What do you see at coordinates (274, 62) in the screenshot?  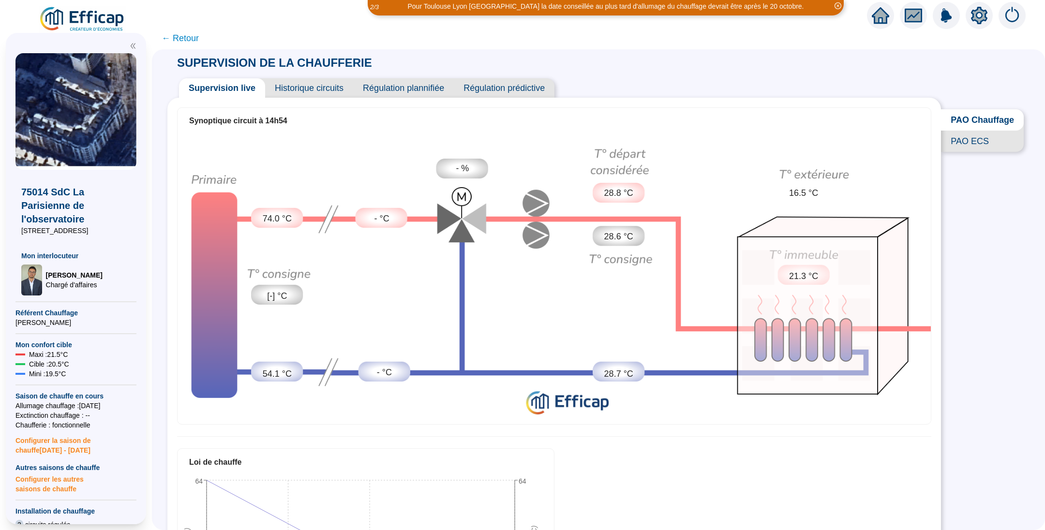 I see `span: SUPERVISION DE LA CHAUFFERIE` at bounding box center [274, 62].